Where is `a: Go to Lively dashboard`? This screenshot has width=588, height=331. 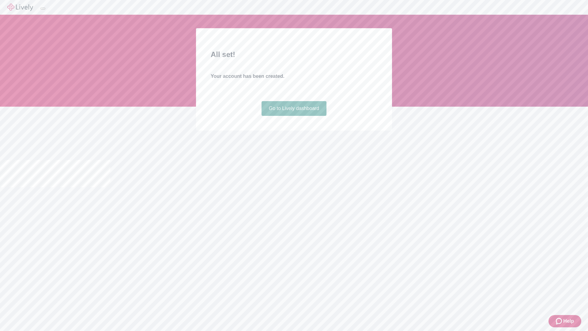 a: Go to Lively dashboard is located at coordinates (294, 108).